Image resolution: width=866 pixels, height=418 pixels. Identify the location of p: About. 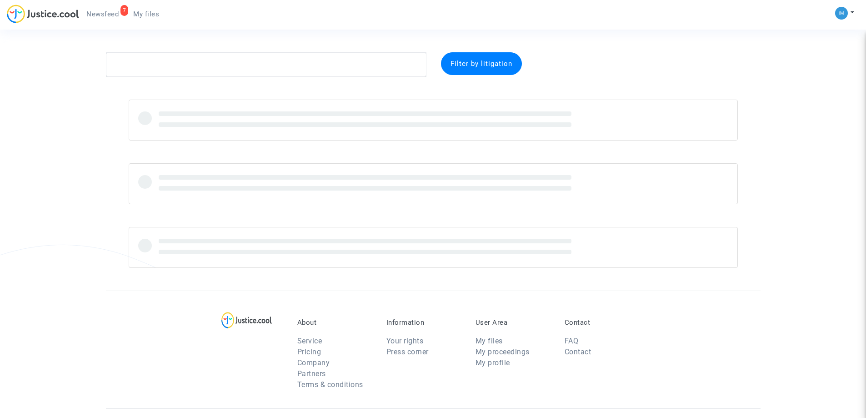
(335, 322).